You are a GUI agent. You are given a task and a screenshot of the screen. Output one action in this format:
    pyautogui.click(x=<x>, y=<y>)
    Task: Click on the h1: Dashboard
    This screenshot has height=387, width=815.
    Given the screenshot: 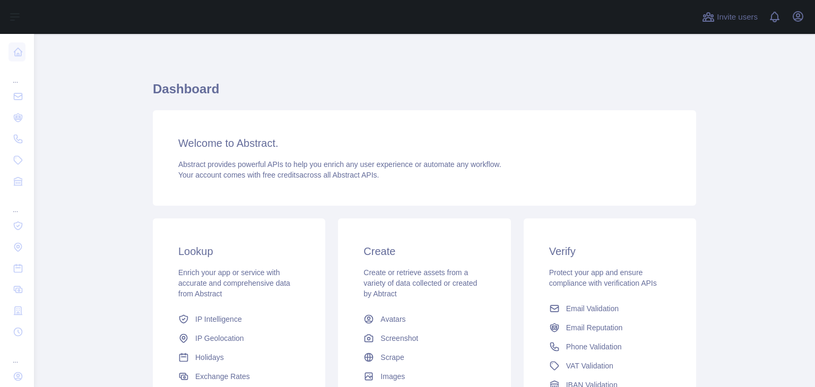 What is the action you would take?
    pyautogui.click(x=425, y=93)
    